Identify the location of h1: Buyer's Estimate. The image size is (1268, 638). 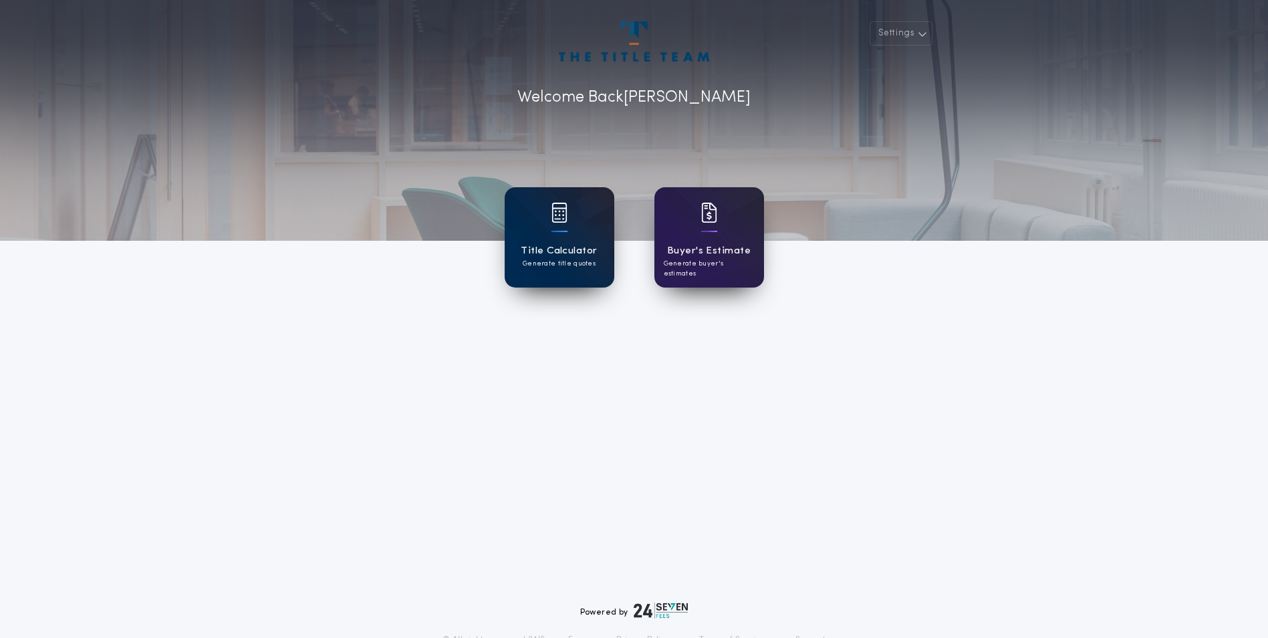
(709, 251).